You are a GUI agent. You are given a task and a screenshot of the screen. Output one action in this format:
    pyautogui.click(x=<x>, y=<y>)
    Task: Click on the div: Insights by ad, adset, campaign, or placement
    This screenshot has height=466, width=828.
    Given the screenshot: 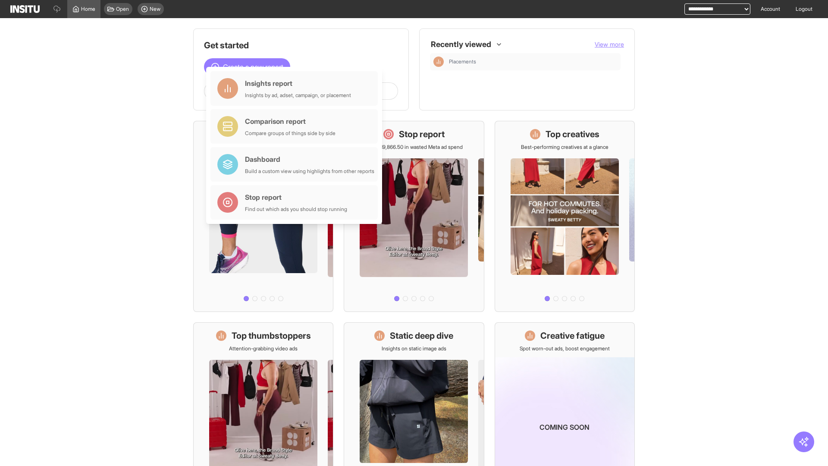 What is the action you would take?
    pyautogui.click(x=298, y=95)
    